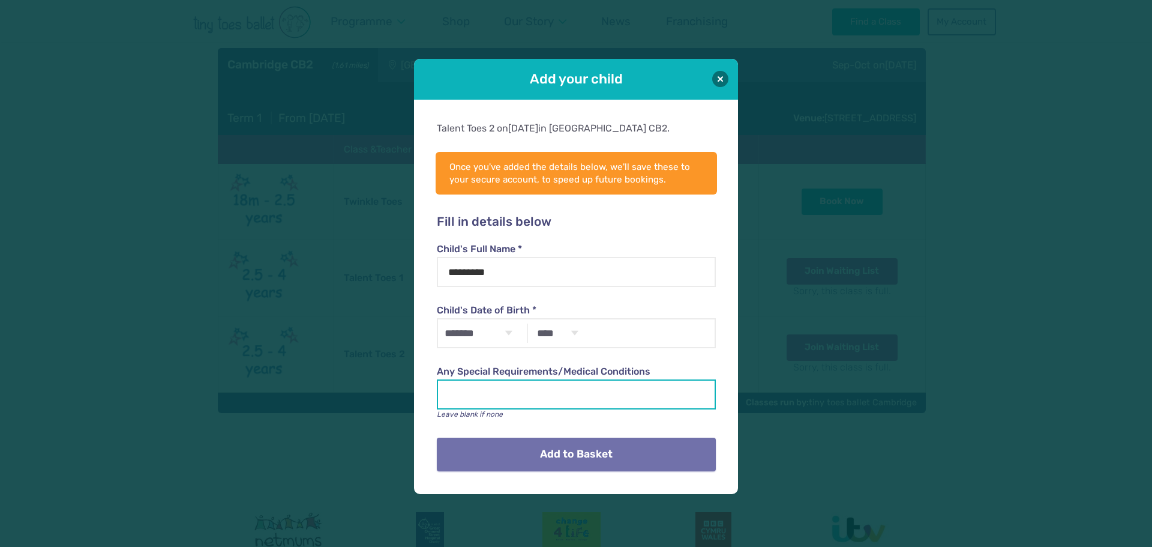  What do you see at coordinates (576, 173) in the screenshot?
I see `p: Once you've added the details below, we'll save these to your secure account, to speed up future ...` at bounding box center [576, 173].